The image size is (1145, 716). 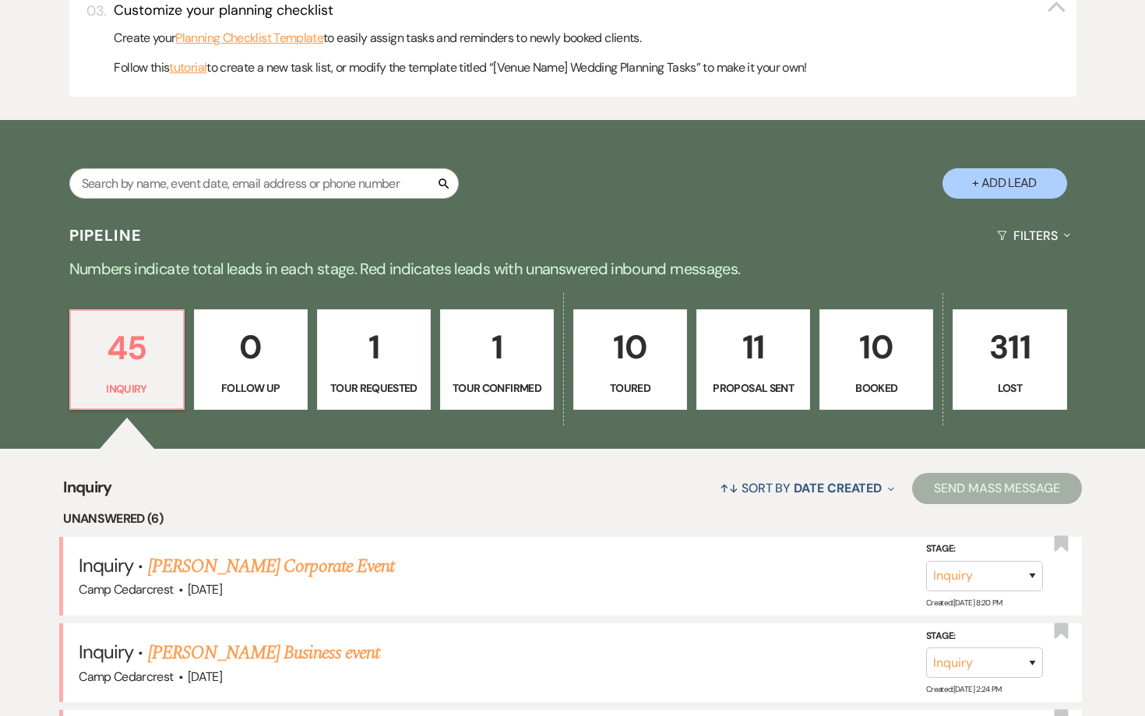 I want to click on a: 0Follow Up, so click(x=251, y=360).